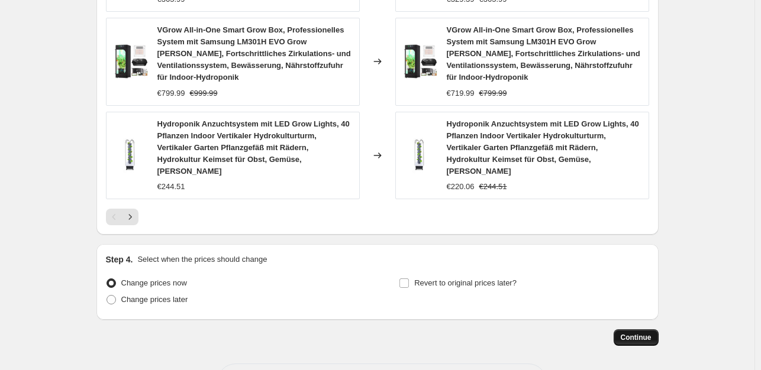  What do you see at coordinates (493, 94) in the screenshot?
I see `strike: €799.99` at bounding box center [493, 94].